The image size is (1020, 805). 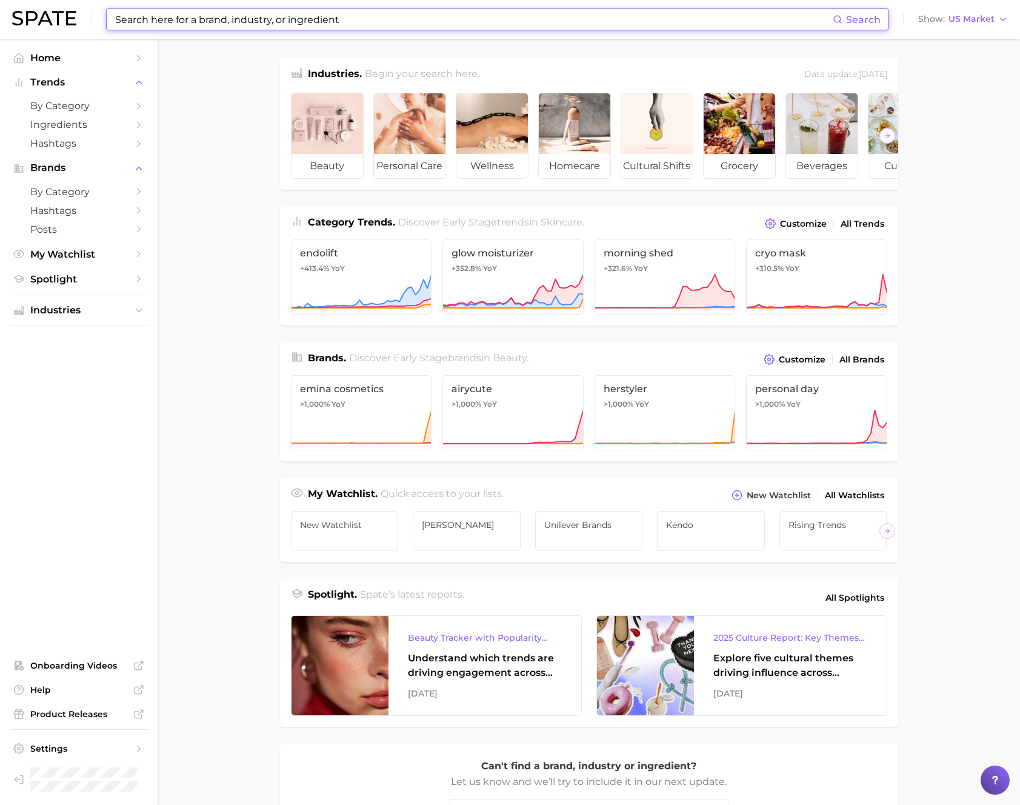 I want to click on span: Search, so click(x=863, y=19).